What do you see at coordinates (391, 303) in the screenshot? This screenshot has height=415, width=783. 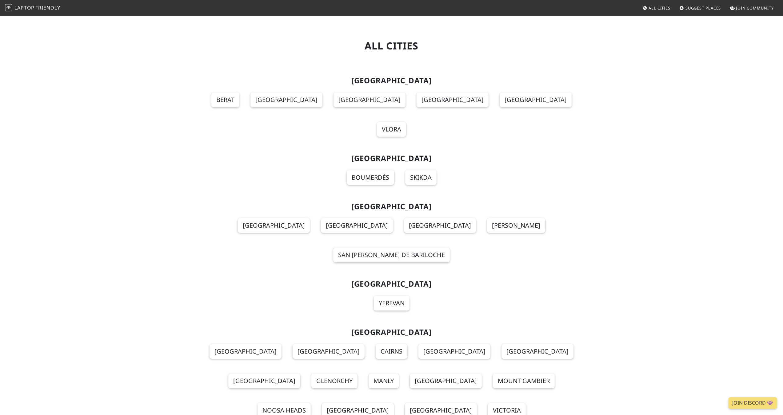 I see `a: Yerevan` at bounding box center [391, 303].